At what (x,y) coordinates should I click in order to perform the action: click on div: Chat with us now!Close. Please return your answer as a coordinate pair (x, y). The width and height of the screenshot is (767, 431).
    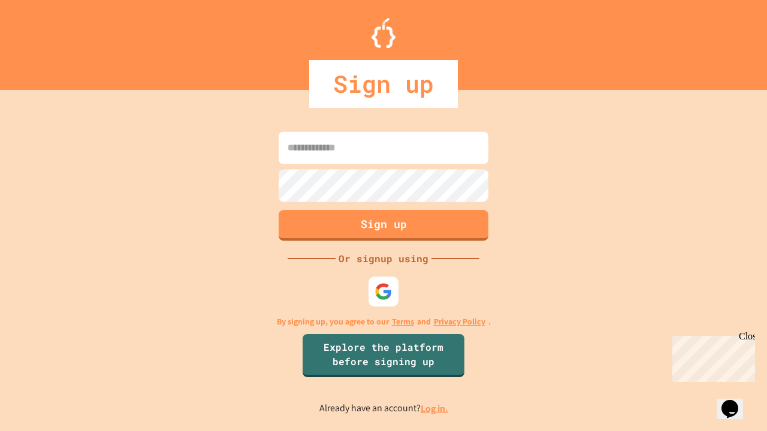
    Looking at the image, I should click on (44, 40).